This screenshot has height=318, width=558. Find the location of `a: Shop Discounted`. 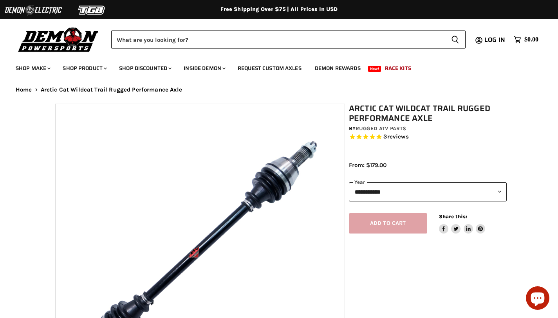

a: Shop Discounted is located at coordinates (144, 68).